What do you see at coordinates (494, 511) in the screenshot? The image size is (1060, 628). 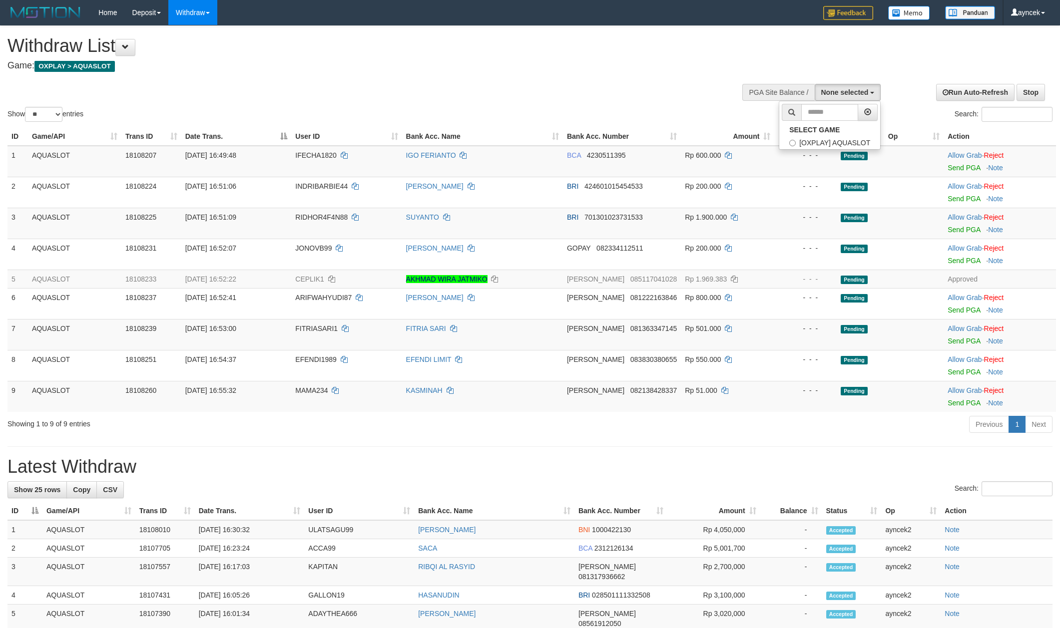 I see `th: Bank Acc. Name: activate to sort column ascending` at bounding box center [494, 511].